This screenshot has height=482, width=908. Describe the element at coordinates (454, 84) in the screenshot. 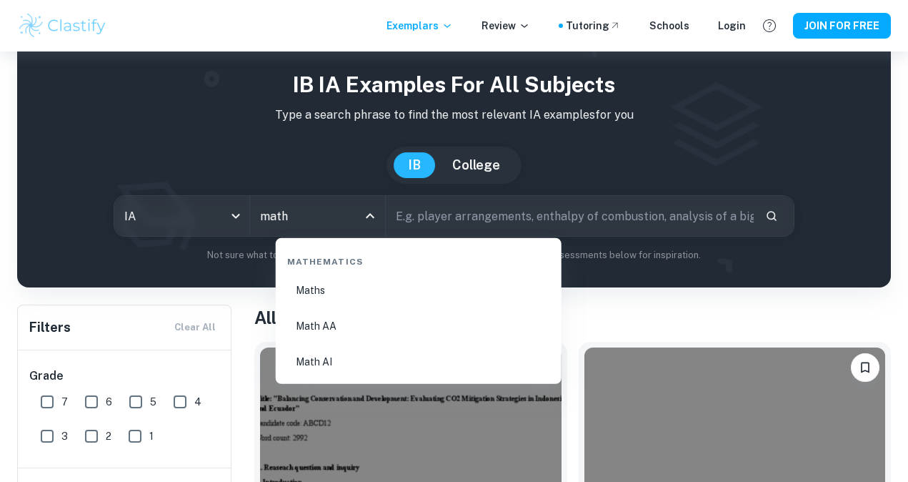

I see `h1: IB IA examples for all subjects` at that location.